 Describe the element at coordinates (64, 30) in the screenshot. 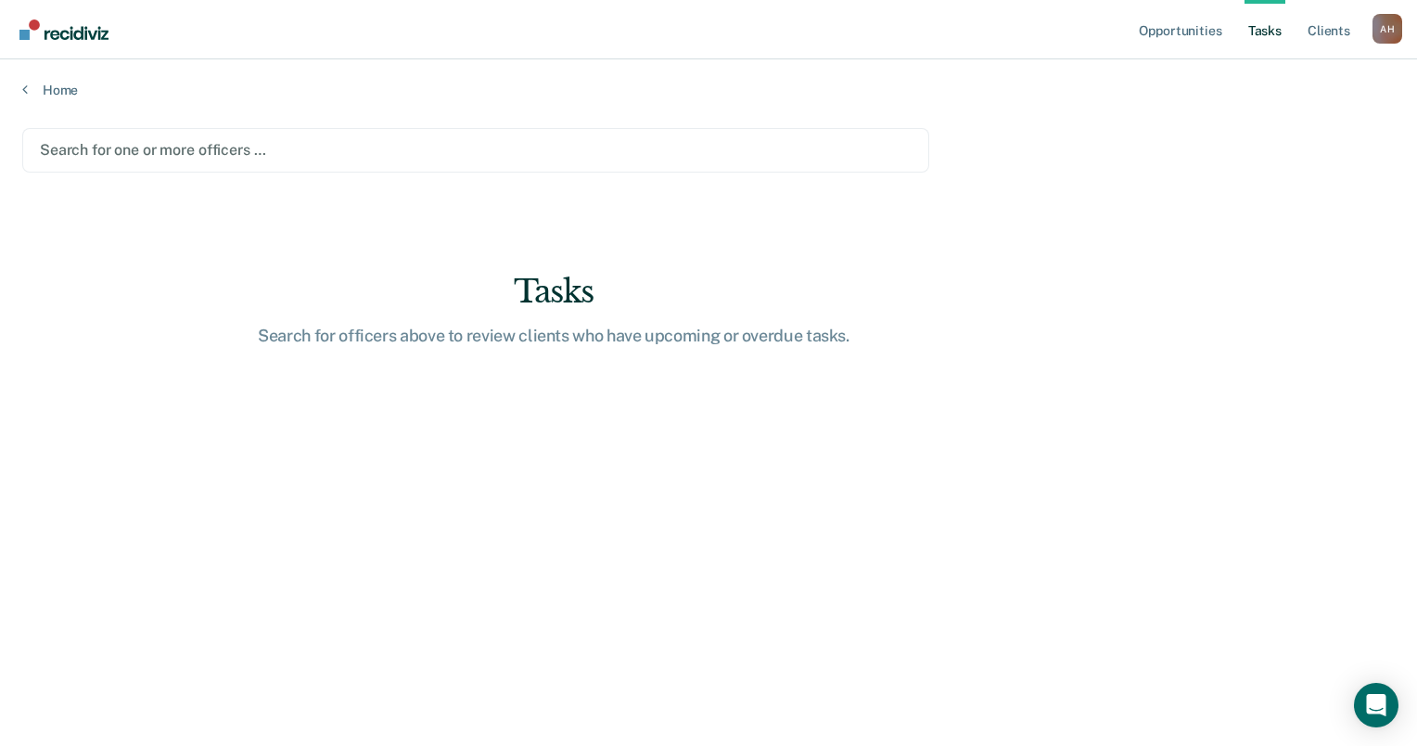

I see `img: Recidiviz` at that location.